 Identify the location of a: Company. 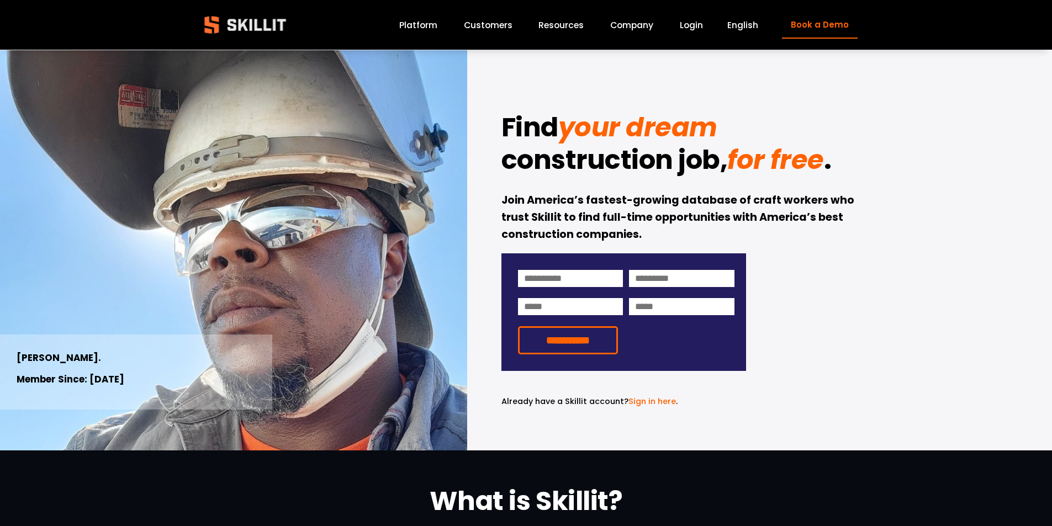
(632, 25).